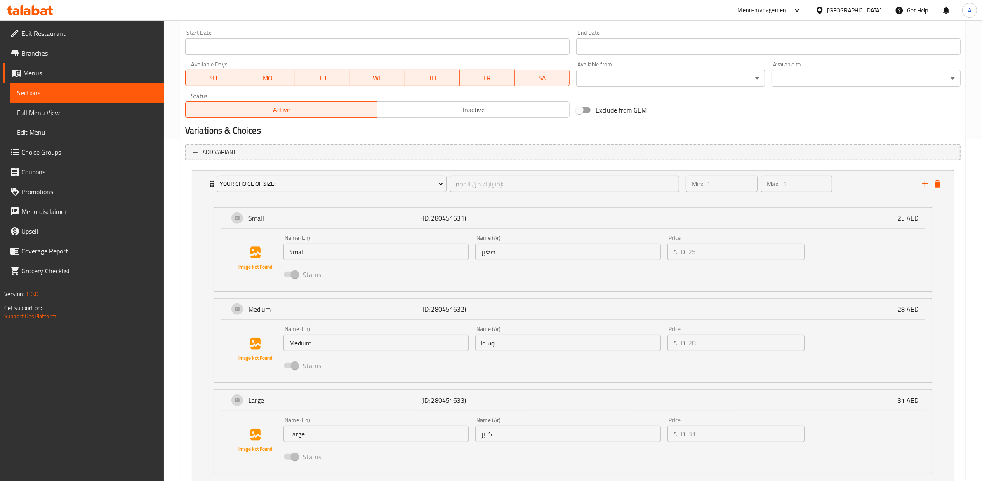 The height and width of the screenshot is (481, 982). I want to click on button: Active, so click(281, 110).